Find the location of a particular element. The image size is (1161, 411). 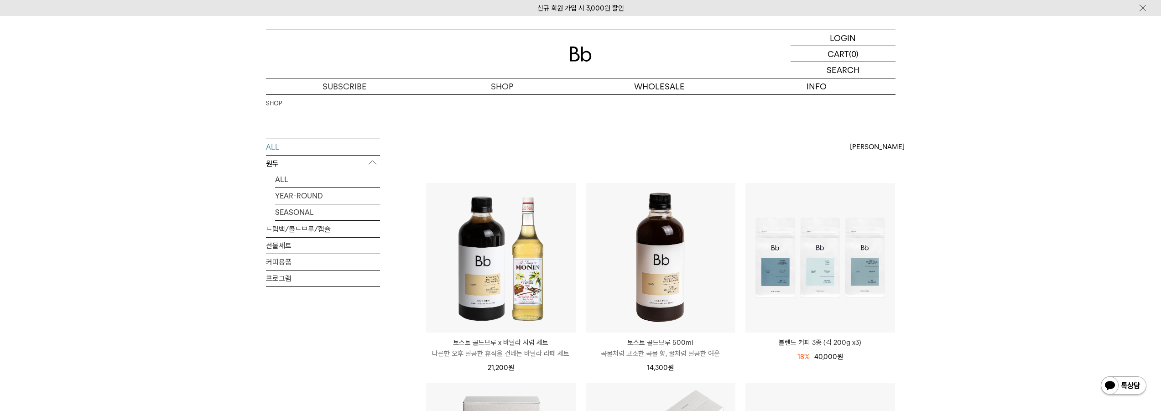

a: 신규 회원 가입 시 3,000원 할인 is located at coordinates (580, 8).